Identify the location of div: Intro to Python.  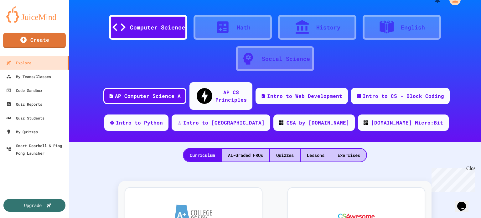
(139, 122).